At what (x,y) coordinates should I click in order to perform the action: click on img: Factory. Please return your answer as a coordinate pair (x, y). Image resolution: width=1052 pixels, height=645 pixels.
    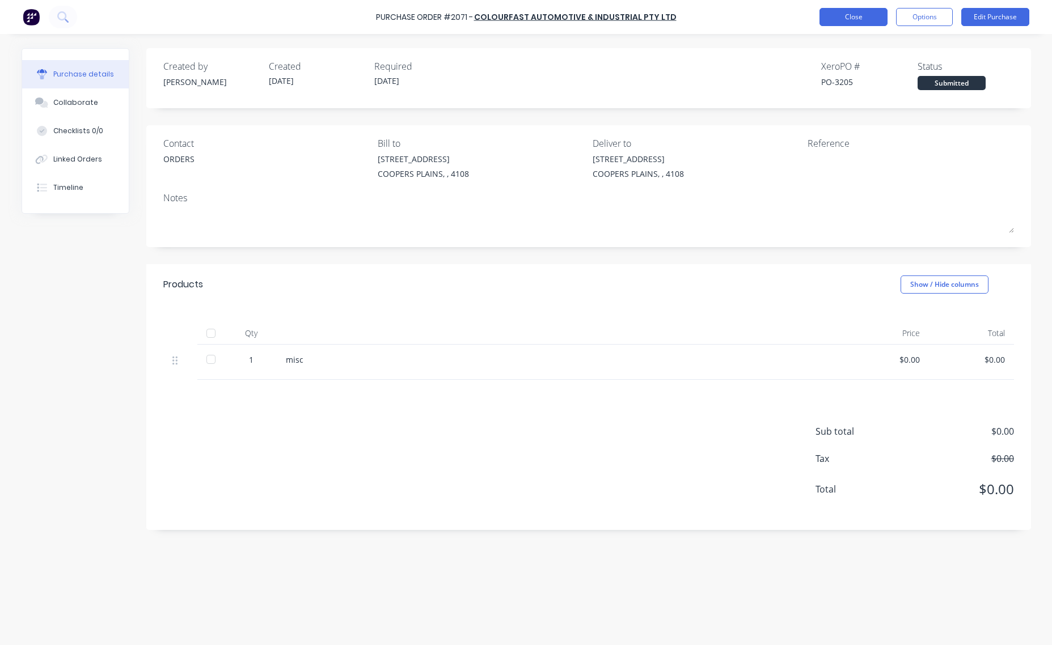
    Looking at the image, I should click on (31, 17).